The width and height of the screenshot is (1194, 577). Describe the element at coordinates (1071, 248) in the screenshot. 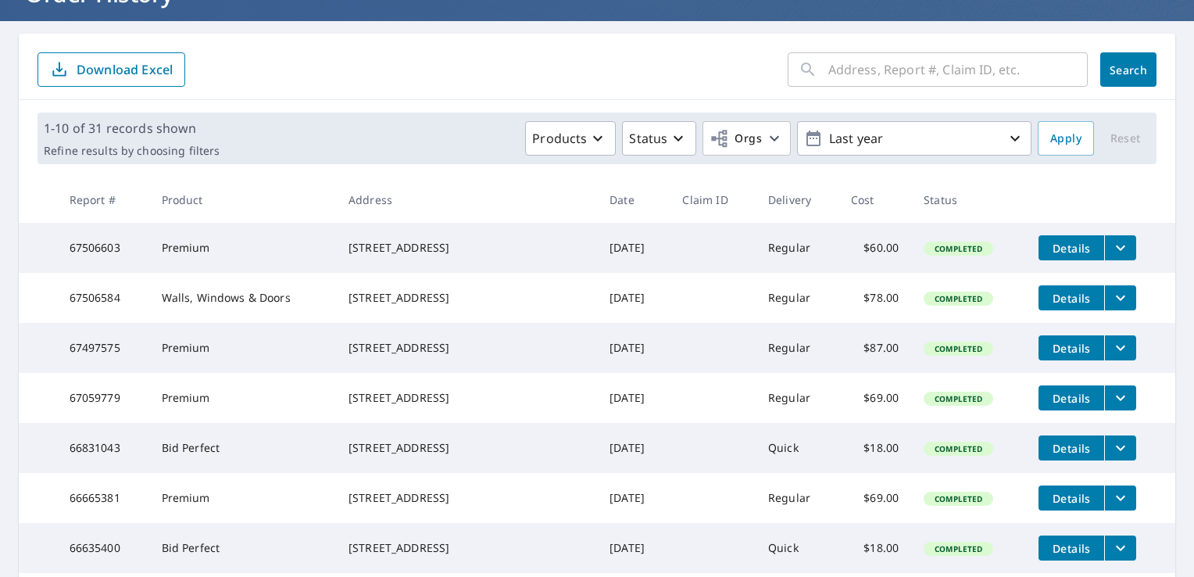

I see `button: detailsBtn-67506603` at that location.